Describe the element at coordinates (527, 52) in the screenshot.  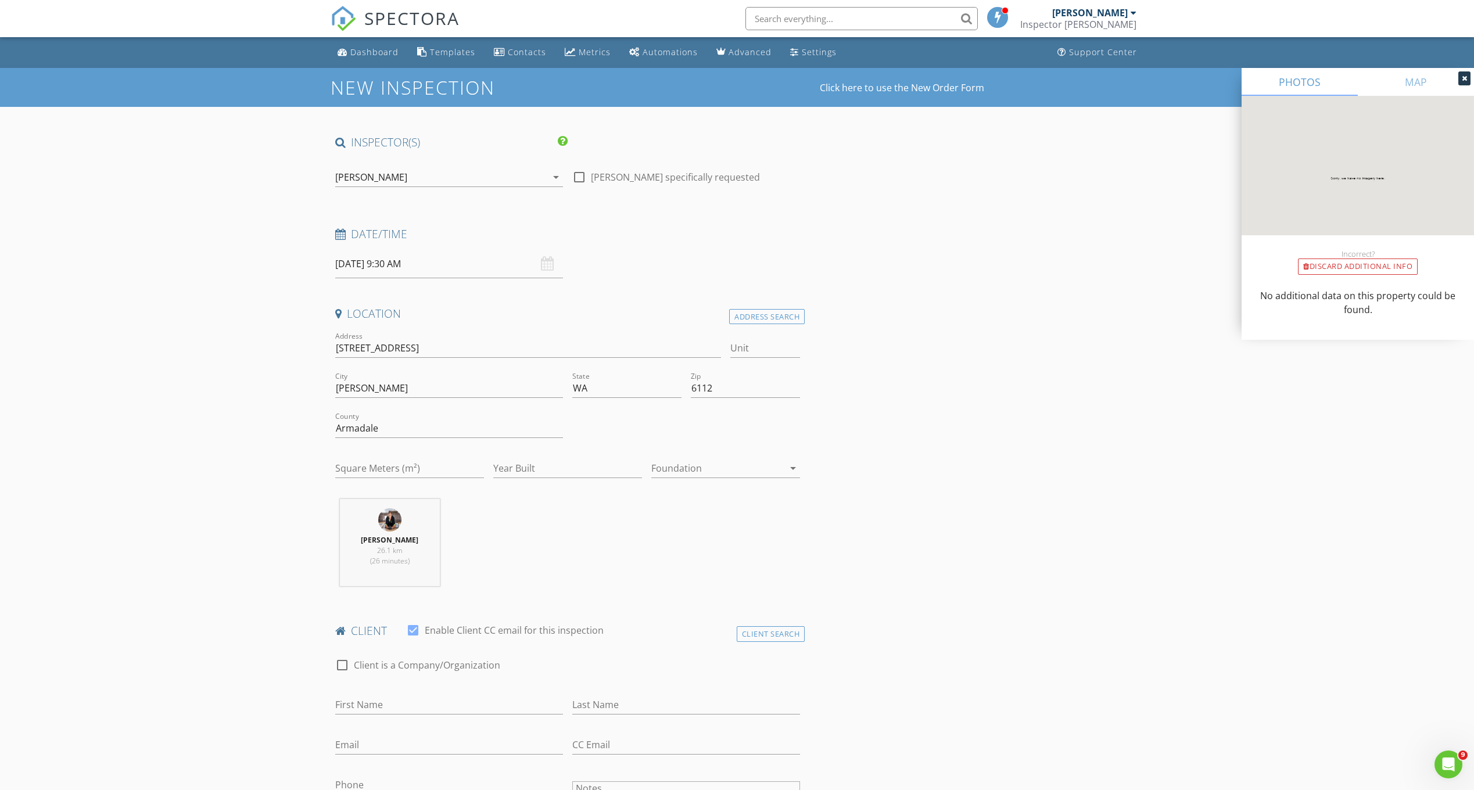
I see `div: Contacts` at that location.